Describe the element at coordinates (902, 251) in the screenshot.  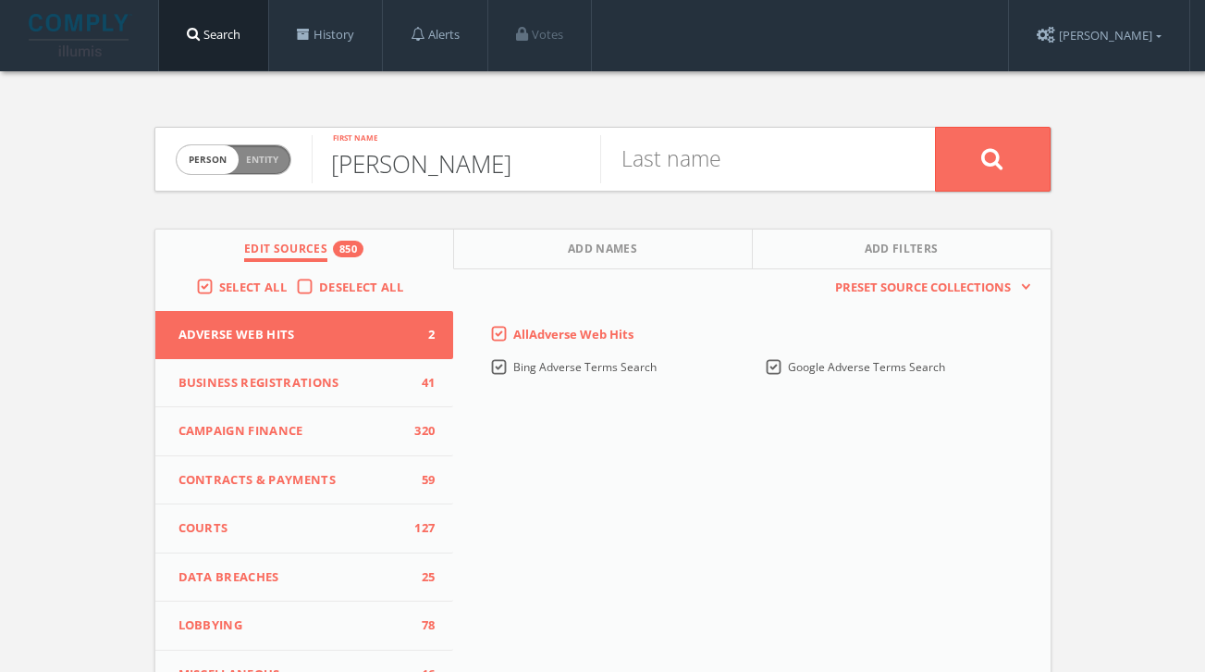
I see `span: Add Filters` at that location.